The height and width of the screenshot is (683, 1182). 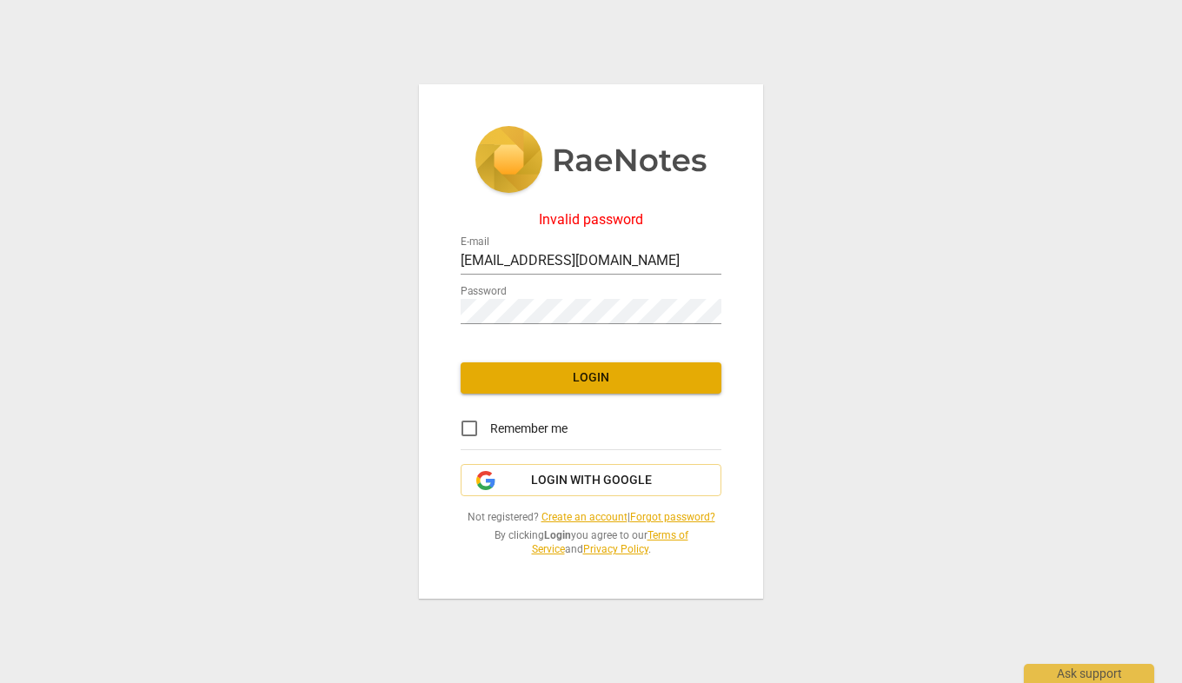 What do you see at coordinates (1089, 674) in the screenshot?
I see `div: Ask support` at bounding box center [1089, 674].